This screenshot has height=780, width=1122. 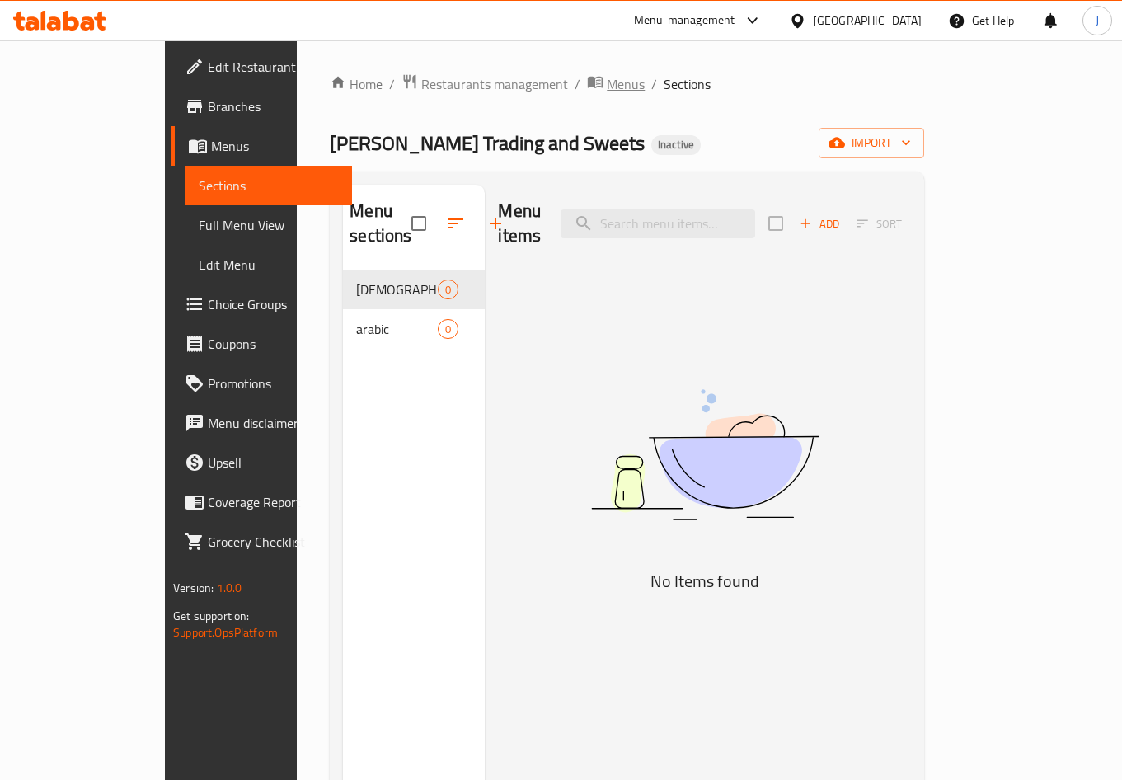 What do you see at coordinates (261, 542) in the screenshot?
I see `a: Grocery Checklist` at bounding box center [261, 542].